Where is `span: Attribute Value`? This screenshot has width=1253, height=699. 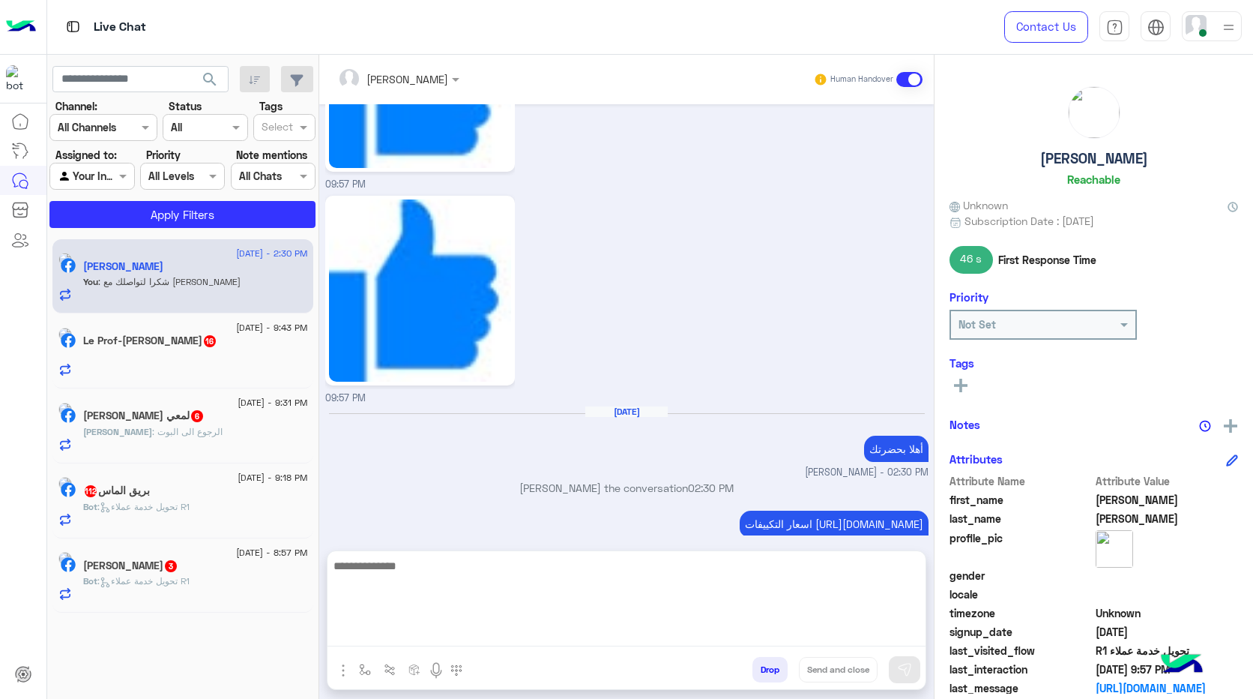
span: Attribute Value is located at coordinates (1167, 480).